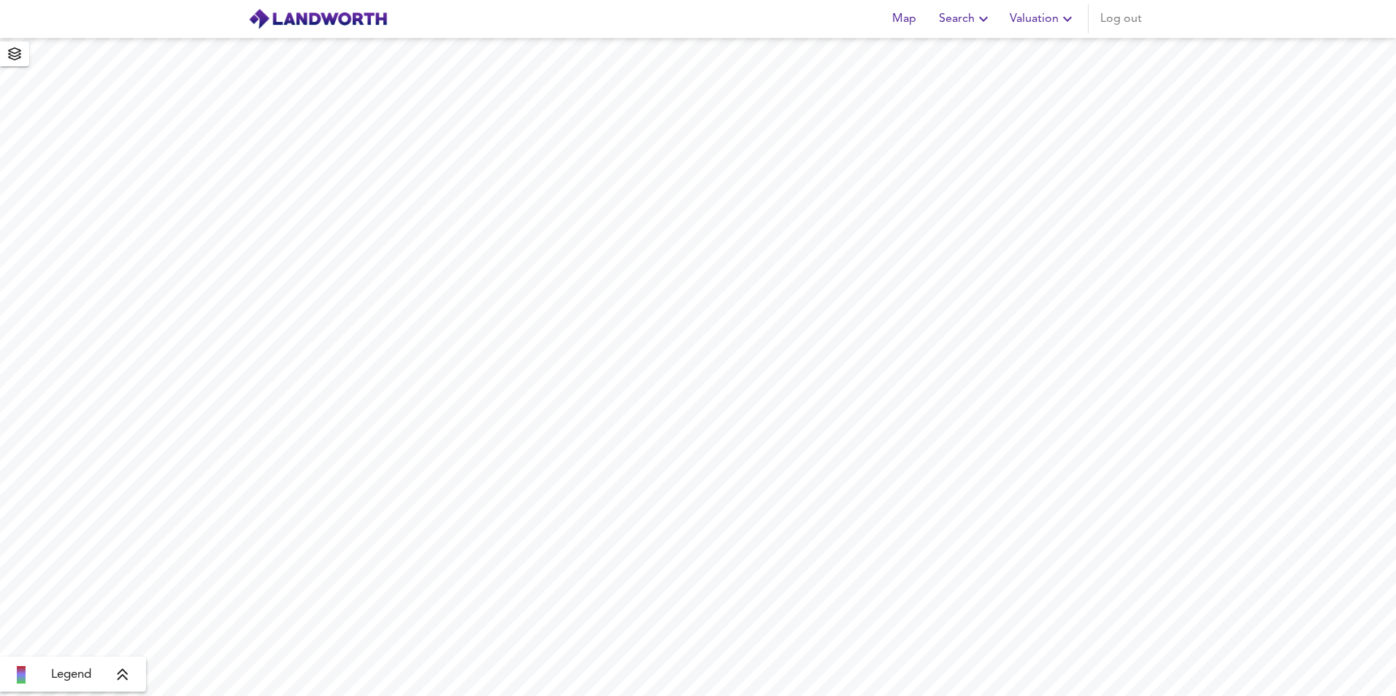 The height and width of the screenshot is (696, 1396). Describe the element at coordinates (965, 19) in the screenshot. I see `span: Search` at that location.